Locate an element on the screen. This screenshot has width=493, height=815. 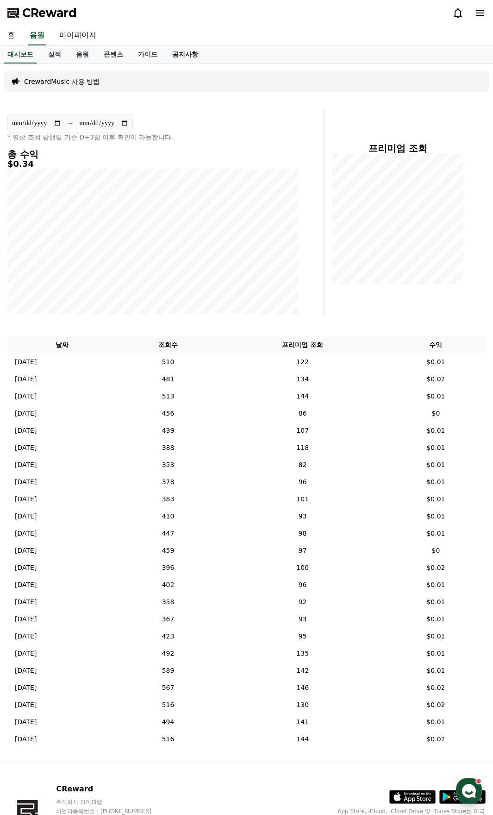
a: 마이페이지 is located at coordinates (78, 36).